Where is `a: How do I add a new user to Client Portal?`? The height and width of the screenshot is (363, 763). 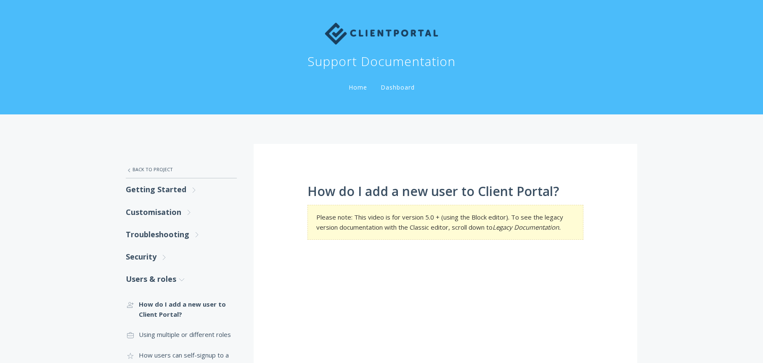 a: How do I add a new user to Client Portal? is located at coordinates (181, 309).